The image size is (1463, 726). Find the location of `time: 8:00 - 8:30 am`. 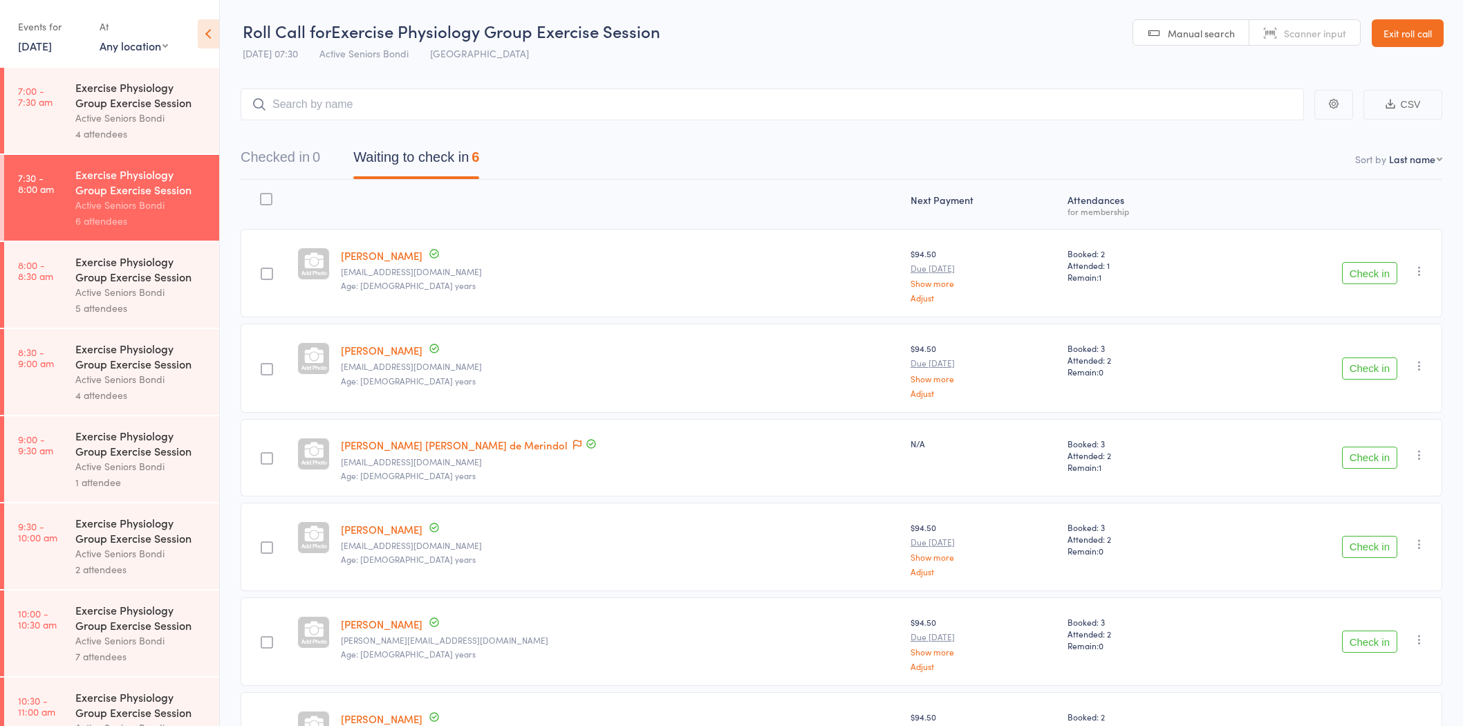

time: 8:00 - 8:30 am is located at coordinates (35, 270).